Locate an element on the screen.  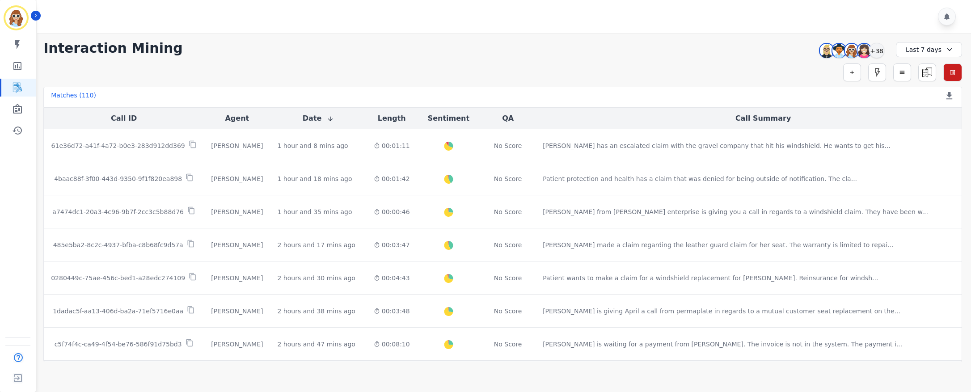
p: 61e36d72-a41f-4a72-b0e3-283d912dd369 is located at coordinates (118, 146).